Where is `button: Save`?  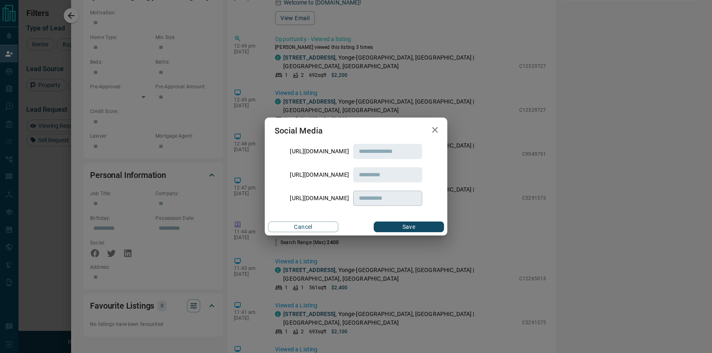 button: Save is located at coordinates (409, 227).